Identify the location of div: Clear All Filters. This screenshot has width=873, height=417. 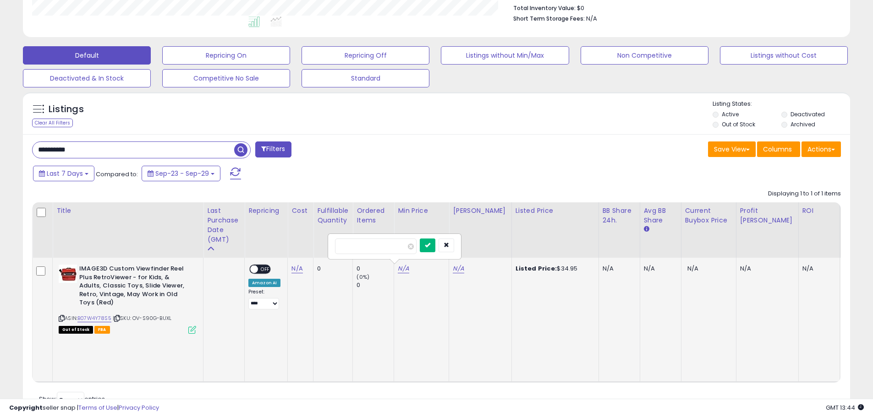
(52, 123).